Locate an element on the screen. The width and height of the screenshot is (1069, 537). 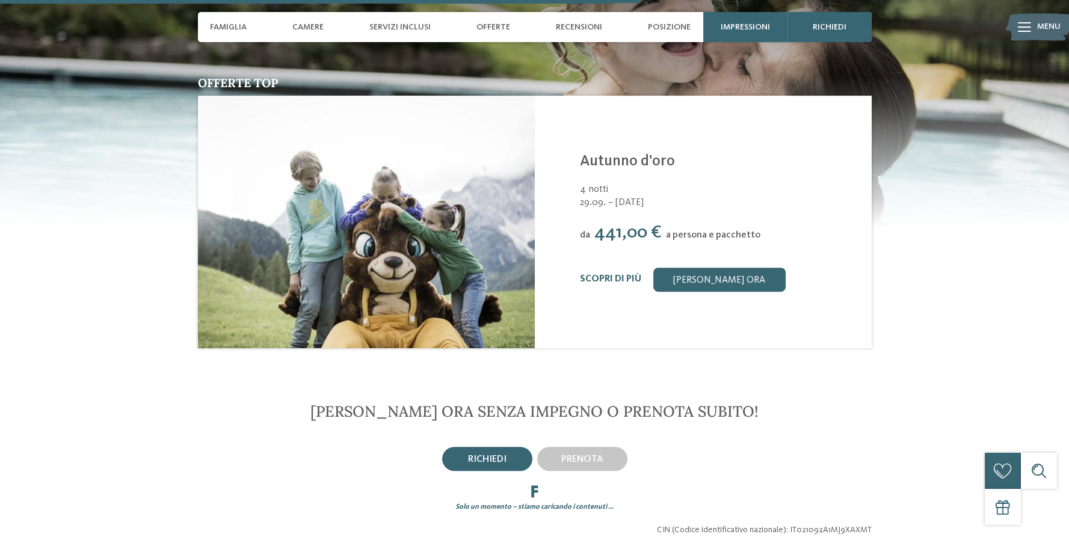
a: Scopri di più is located at coordinates (610, 279).